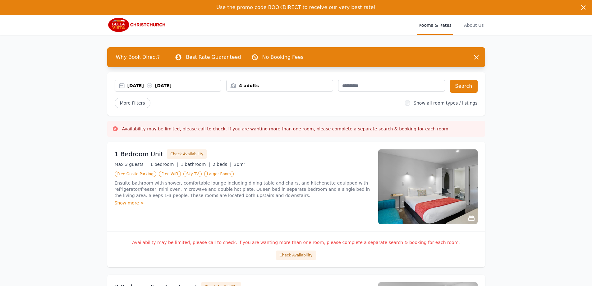 The image size is (592, 286). What do you see at coordinates (243, 203) in the screenshot?
I see `div: Show more >` at bounding box center [243, 203].